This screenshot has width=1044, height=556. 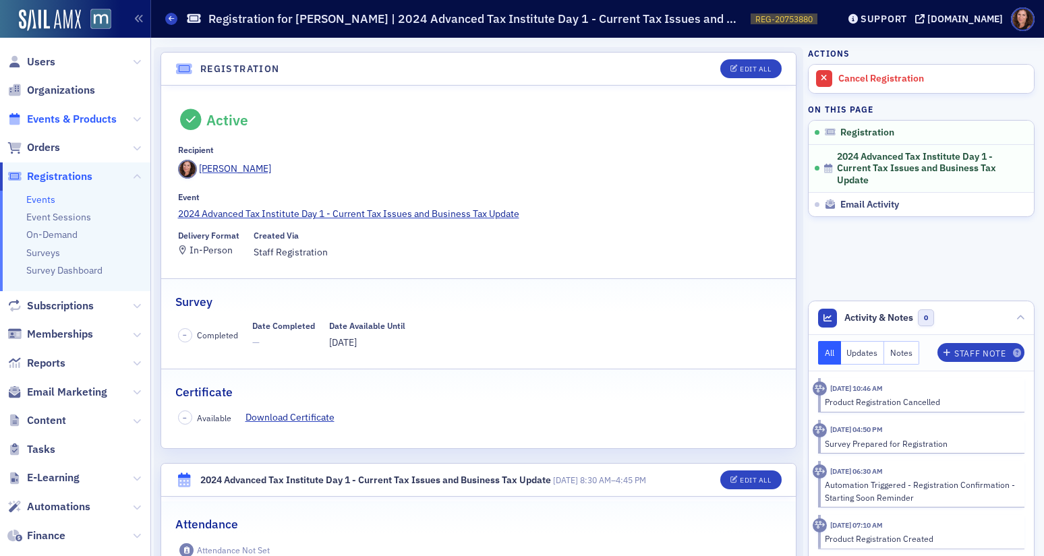 I want to click on span: Subscriptions, so click(x=60, y=306).